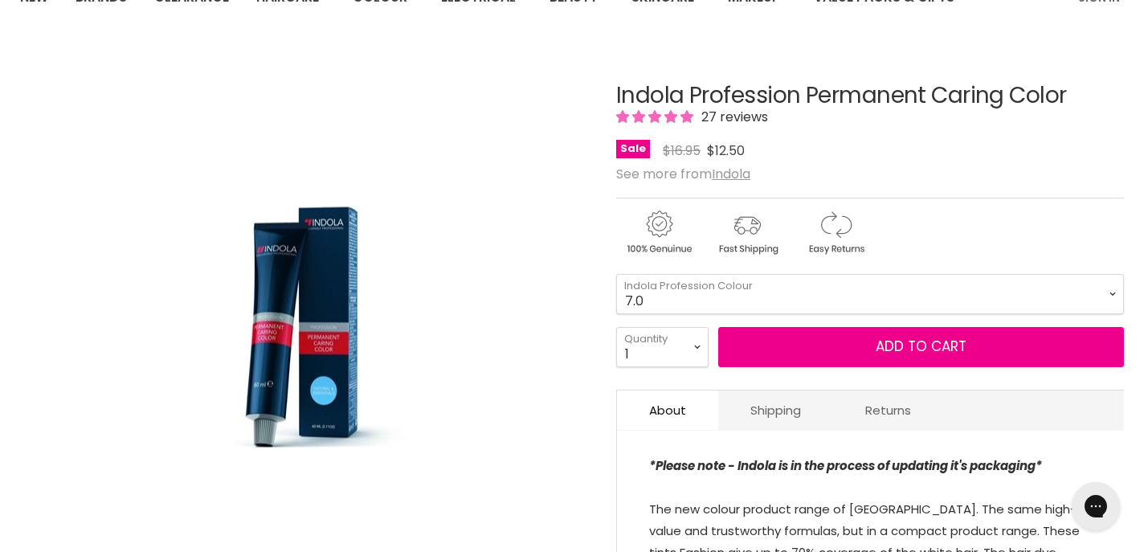 This screenshot has height=552, width=1144. What do you see at coordinates (659, 232) in the screenshot?
I see `img: genuine.gif` at bounding box center [659, 232].